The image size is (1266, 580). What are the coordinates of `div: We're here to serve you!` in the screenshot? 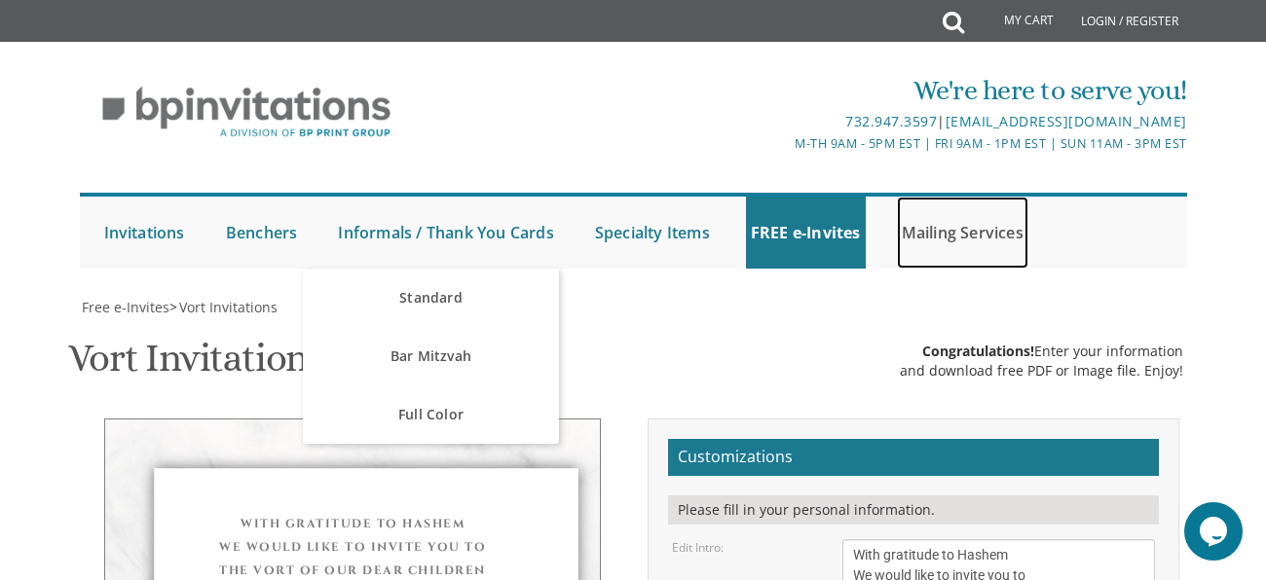 It's located at (818, 91).